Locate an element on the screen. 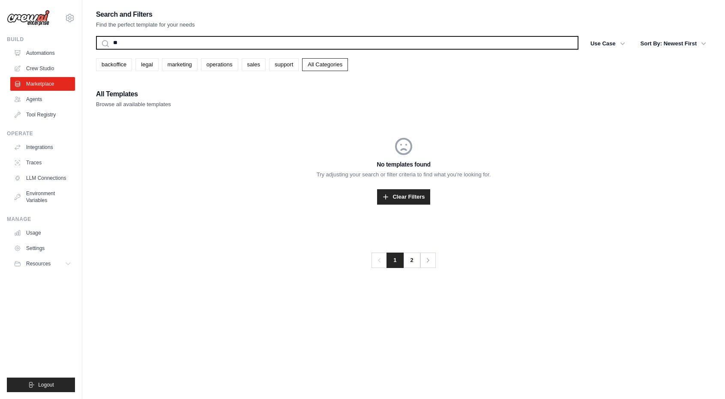 The height and width of the screenshot is (399, 725). button: Resources is located at coordinates (42, 264).